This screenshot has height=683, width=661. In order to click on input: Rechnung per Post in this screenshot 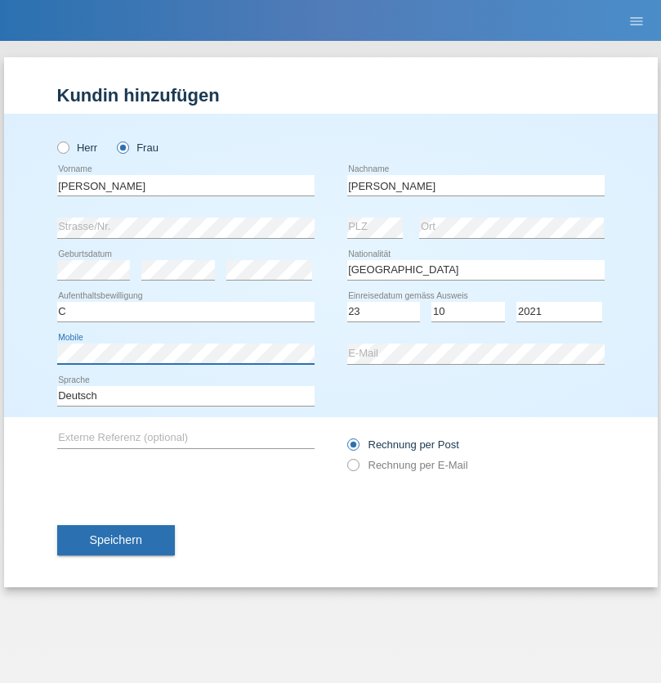, I will do `click(352, 448)`.